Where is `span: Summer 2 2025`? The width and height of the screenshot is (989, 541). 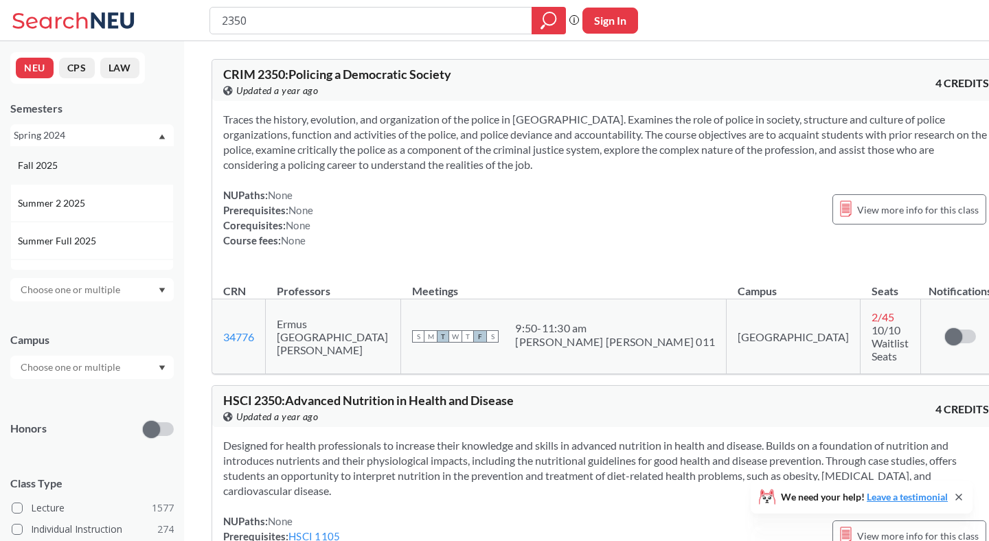
span: Summer 2 2025 is located at coordinates (53, 203).